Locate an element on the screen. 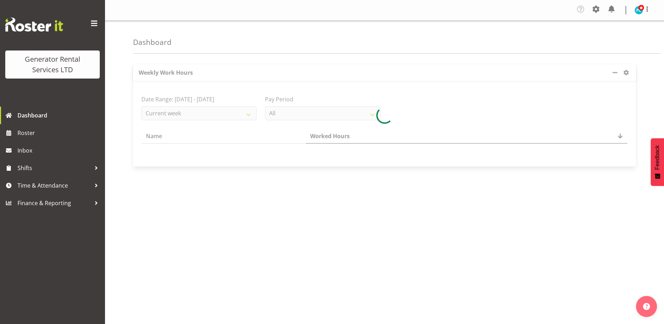  div: Generator Rental Services LTD is located at coordinates (53, 64).